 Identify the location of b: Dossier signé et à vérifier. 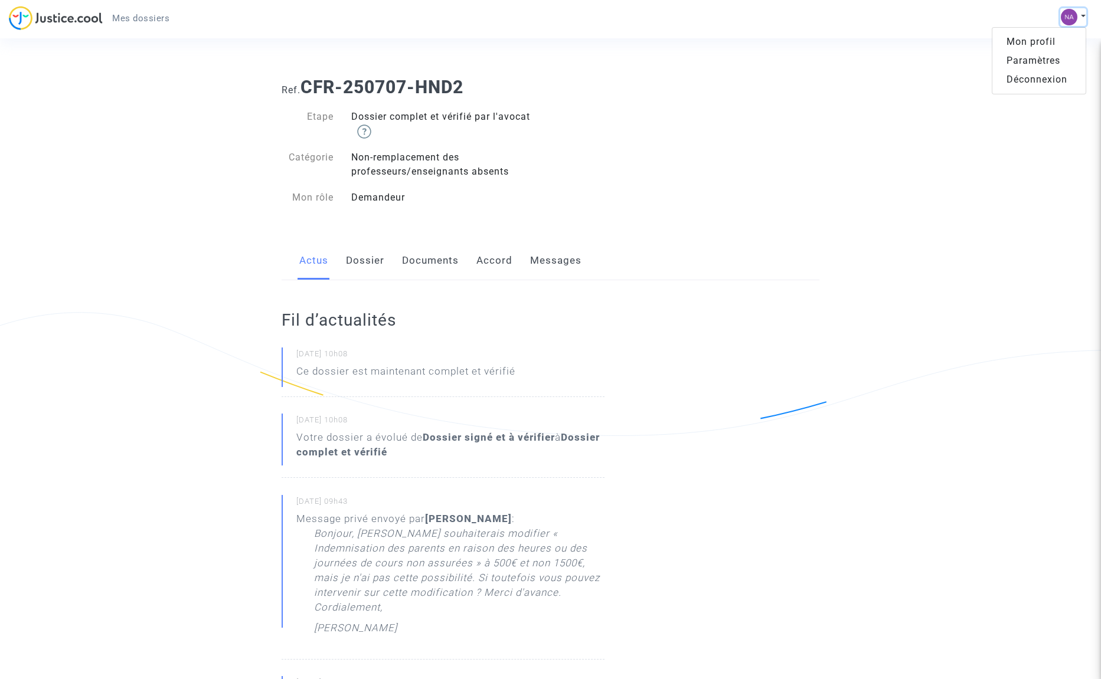
(489, 437).